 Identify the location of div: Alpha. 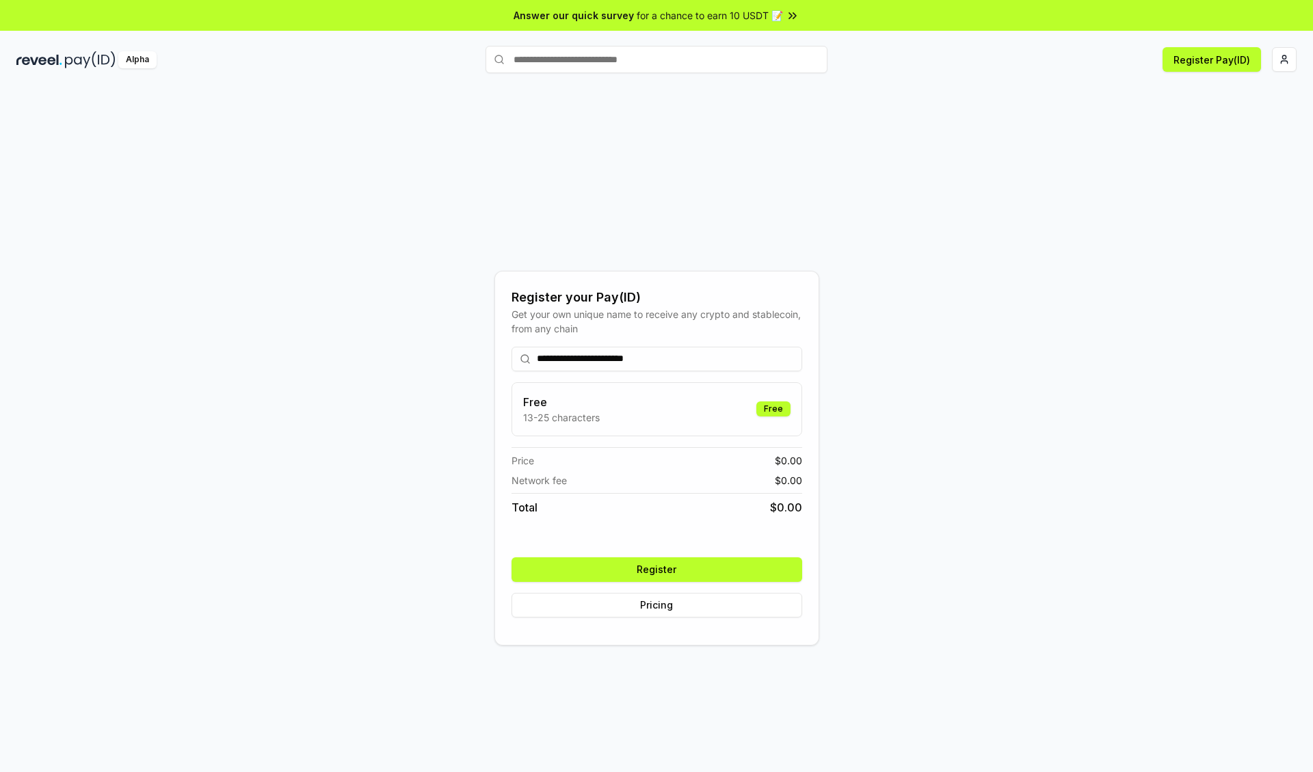
(137, 59).